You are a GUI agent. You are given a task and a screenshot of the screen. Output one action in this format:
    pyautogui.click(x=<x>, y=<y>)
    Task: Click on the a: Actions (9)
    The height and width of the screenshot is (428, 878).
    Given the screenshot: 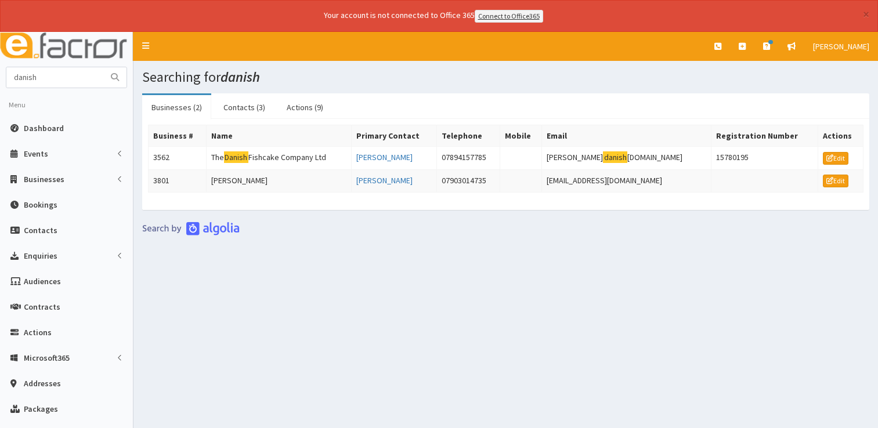 What is the action you would take?
    pyautogui.click(x=305, y=107)
    